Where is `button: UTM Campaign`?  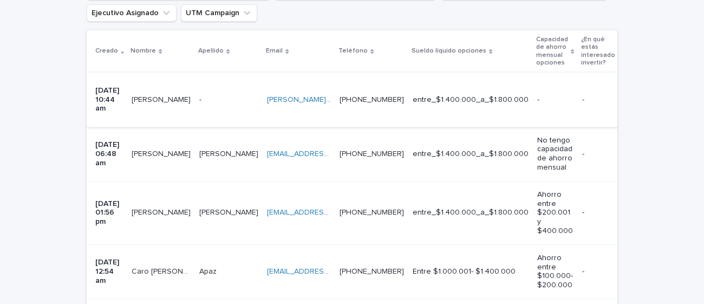 button: UTM Campaign is located at coordinates (219, 13).